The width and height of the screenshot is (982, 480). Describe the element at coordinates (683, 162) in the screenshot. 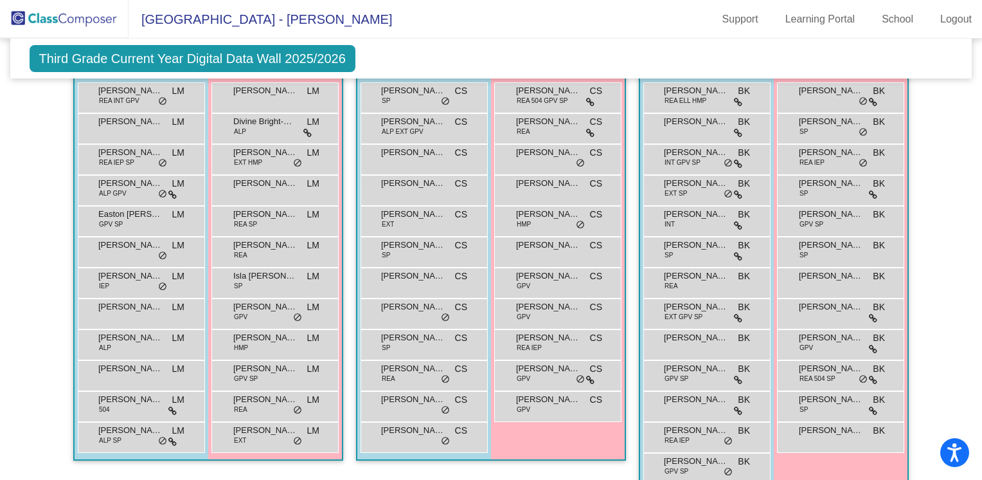

I see `span: INT GPV SP` at that location.